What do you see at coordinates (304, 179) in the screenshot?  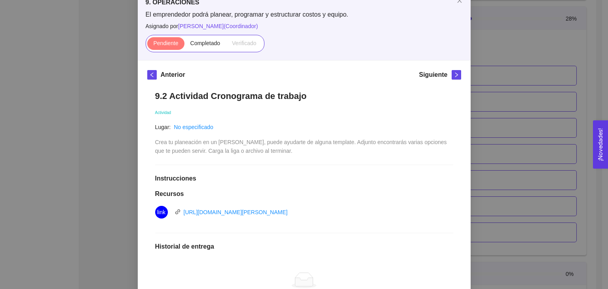 I see `h1: Instrucciones` at bounding box center [304, 179].